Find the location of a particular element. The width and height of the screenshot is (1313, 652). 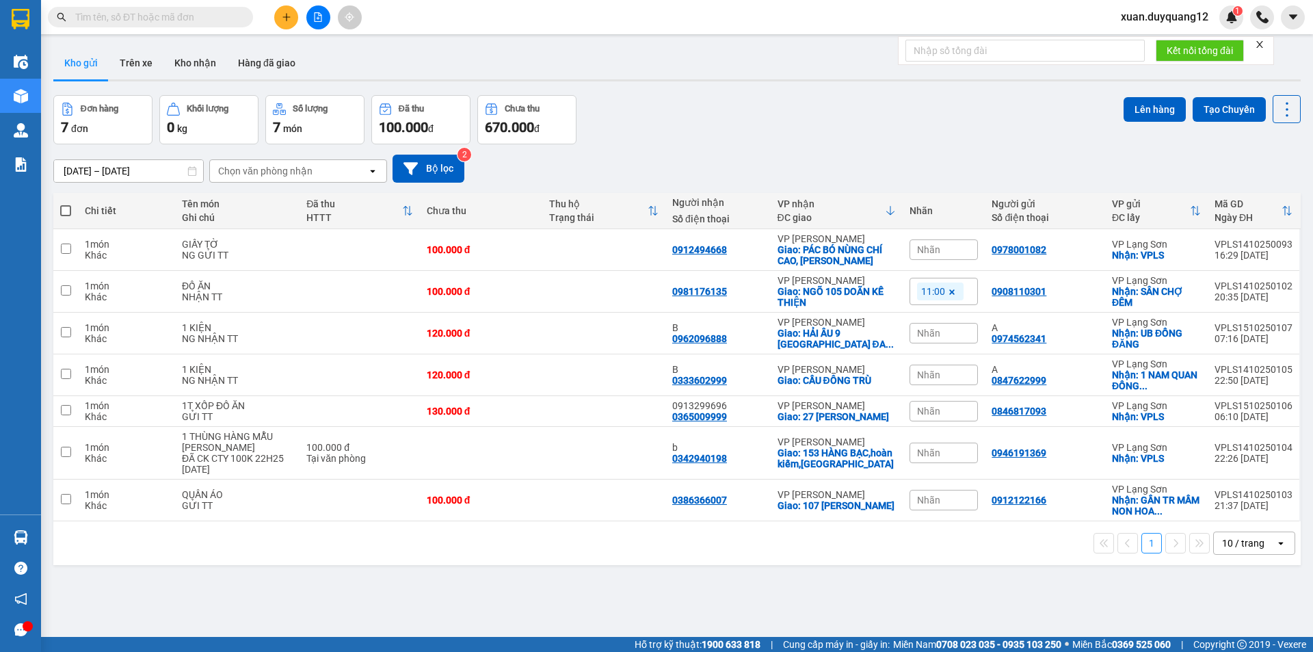

span: 1 is located at coordinates (1237, 11).